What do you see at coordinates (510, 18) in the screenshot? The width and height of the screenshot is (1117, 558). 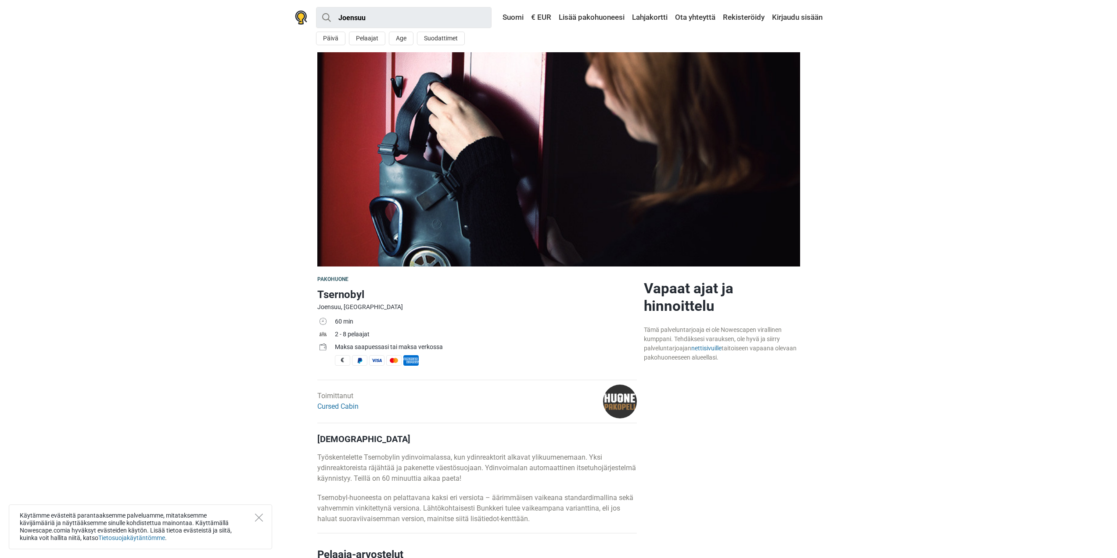 I see `a: Suomi` at bounding box center [510, 18].